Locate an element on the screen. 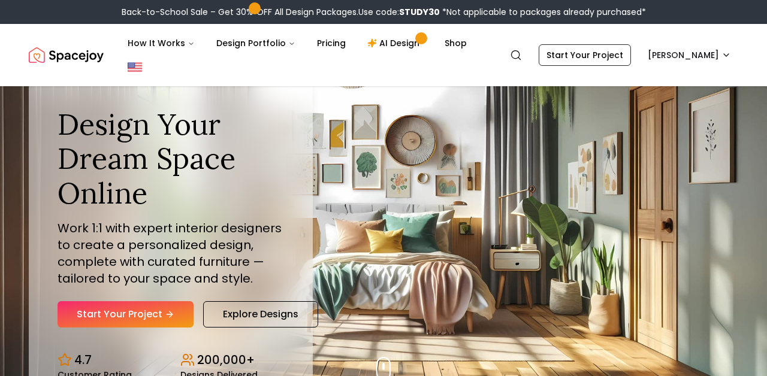 This screenshot has height=376, width=767. img: Spacejoy Logo is located at coordinates (66, 55).